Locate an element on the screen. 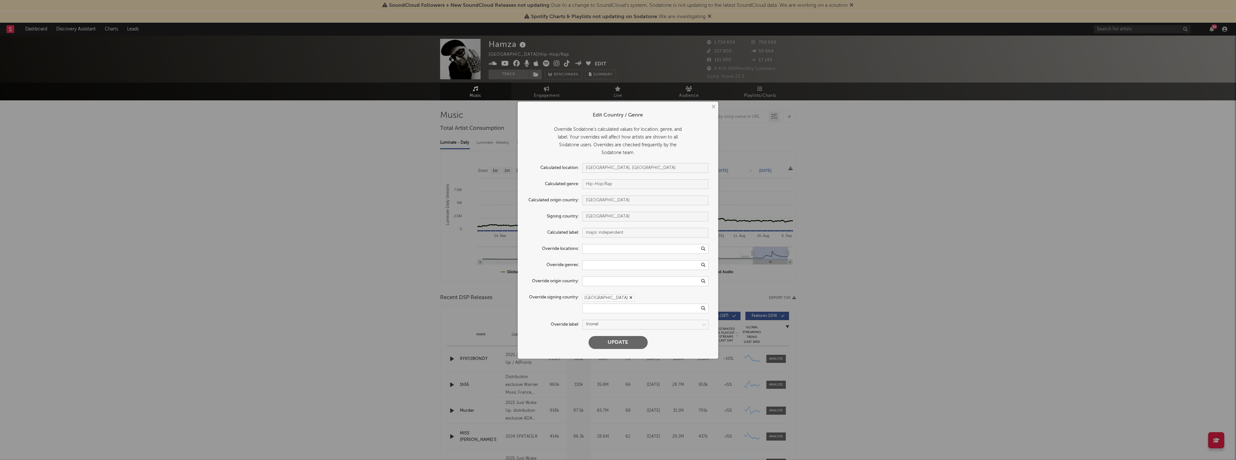  div: Override Sodatone's calculated values for location, genre, and label. Your overrides will affect ... is located at coordinates (618, 141).